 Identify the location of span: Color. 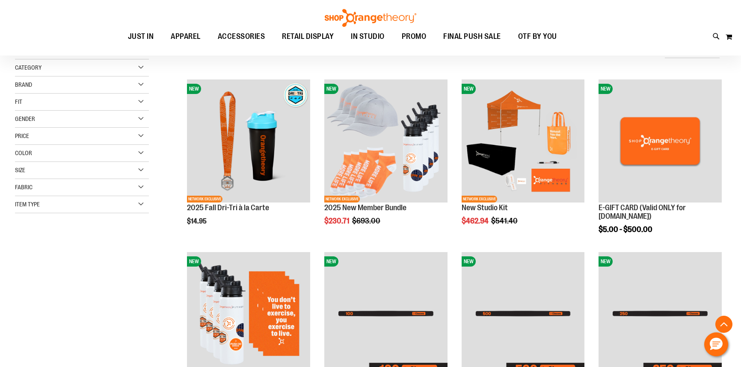
(24, 153).